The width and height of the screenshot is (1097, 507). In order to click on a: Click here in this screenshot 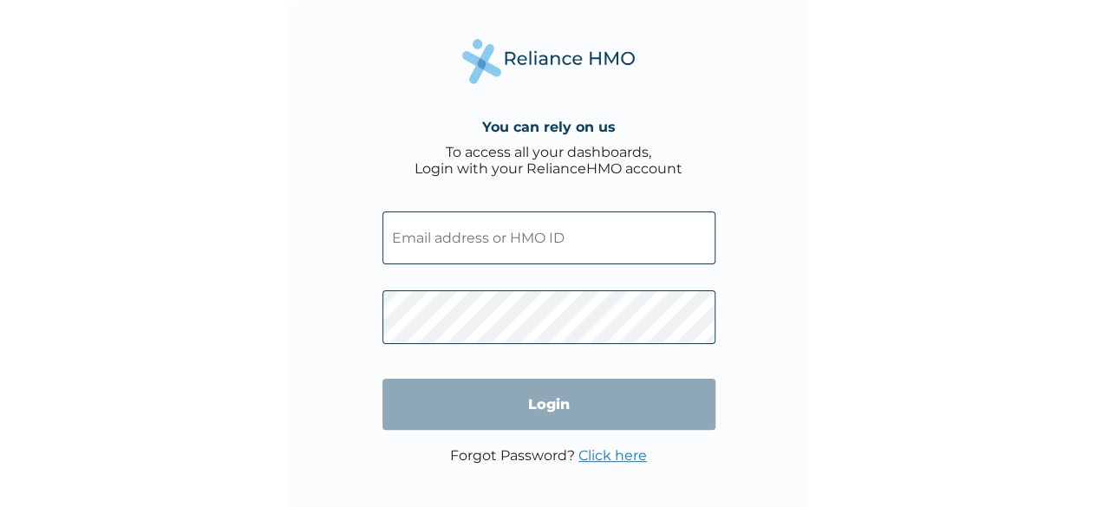, I will do `click(612, 455)`.